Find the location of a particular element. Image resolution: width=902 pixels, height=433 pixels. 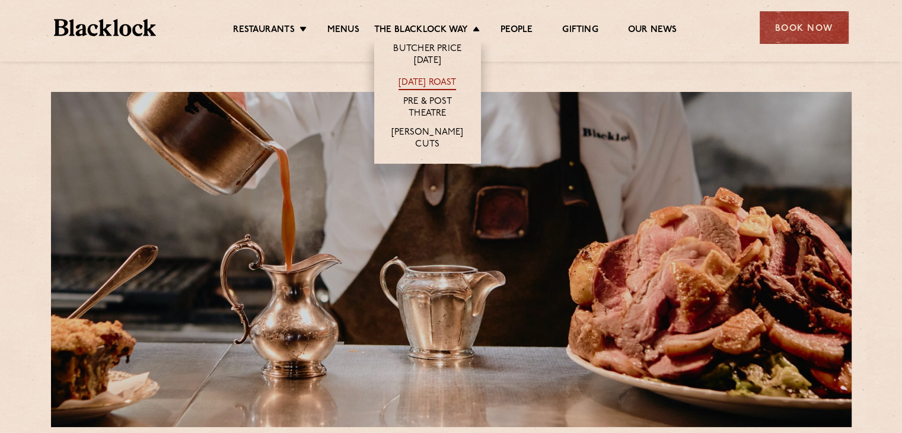

a: Gifting is located at coordinates (580, 31).